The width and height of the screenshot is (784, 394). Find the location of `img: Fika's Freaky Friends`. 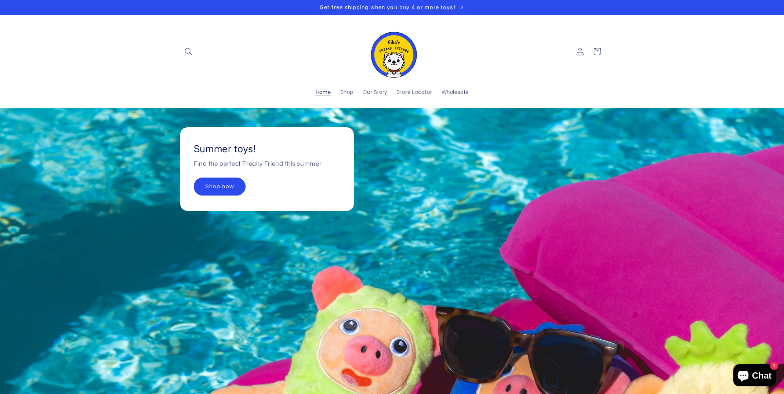

img: Fika's Freaky Friends is located at coordinates (392, 51).